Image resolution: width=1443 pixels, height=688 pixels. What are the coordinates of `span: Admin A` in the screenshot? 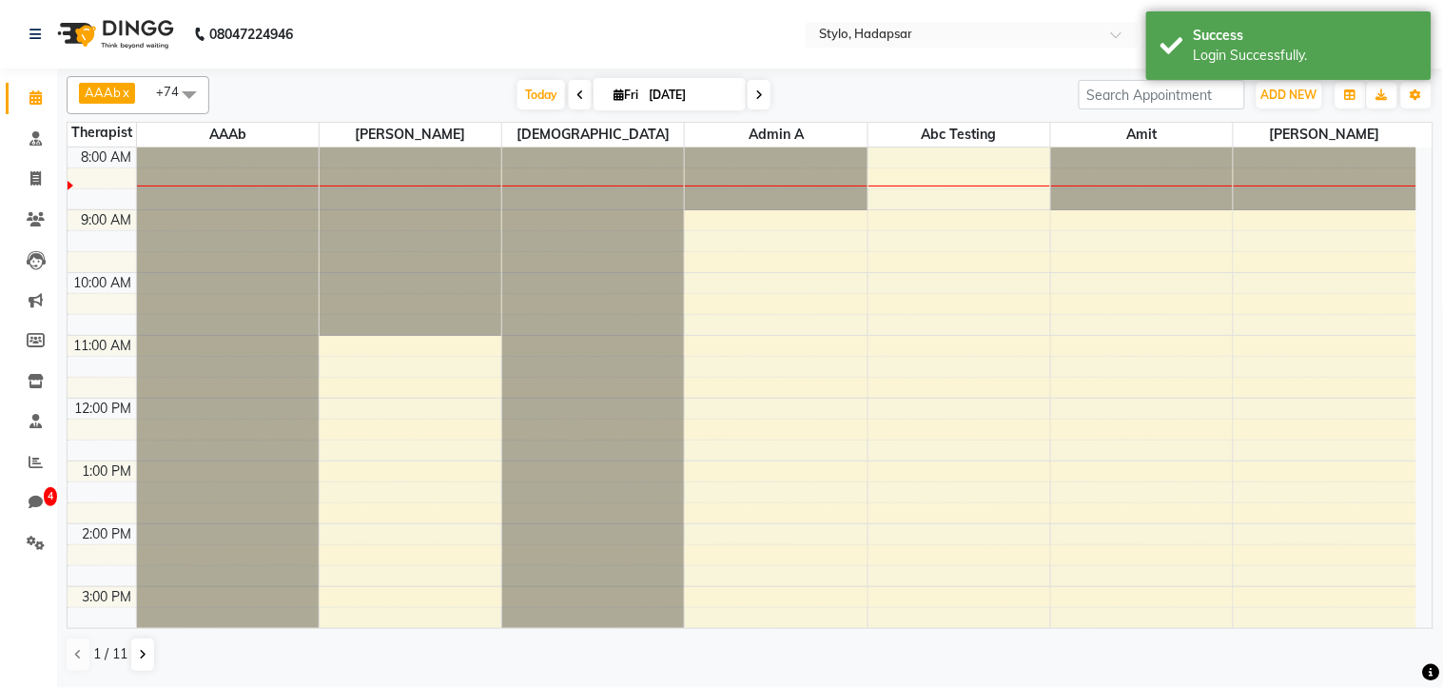 It's located at (775, 134).